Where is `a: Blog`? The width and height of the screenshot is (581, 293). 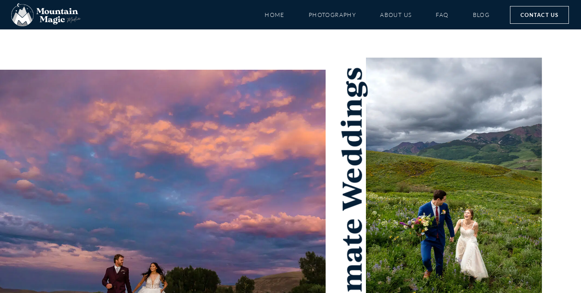 a: Blog is located at coordinates (481, 15).